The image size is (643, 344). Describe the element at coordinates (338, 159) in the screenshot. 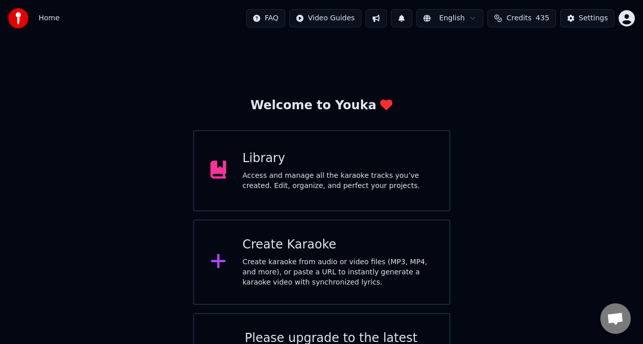

I see `div: Library` at that location.